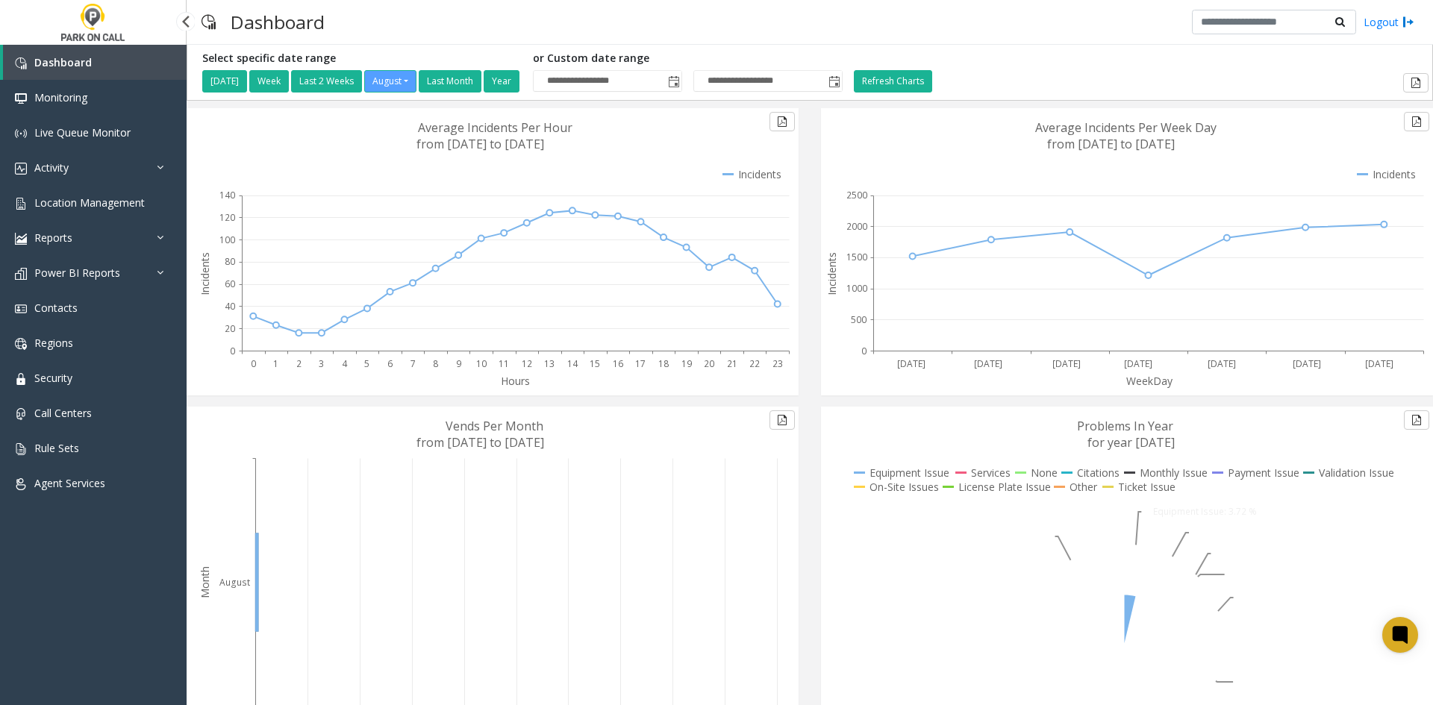 The width and height of the screenshot is (1433, 705). What do you see at coordinates (367, 364) in the screenshot?
I see `text: 5` at bounding box center [367, 364].